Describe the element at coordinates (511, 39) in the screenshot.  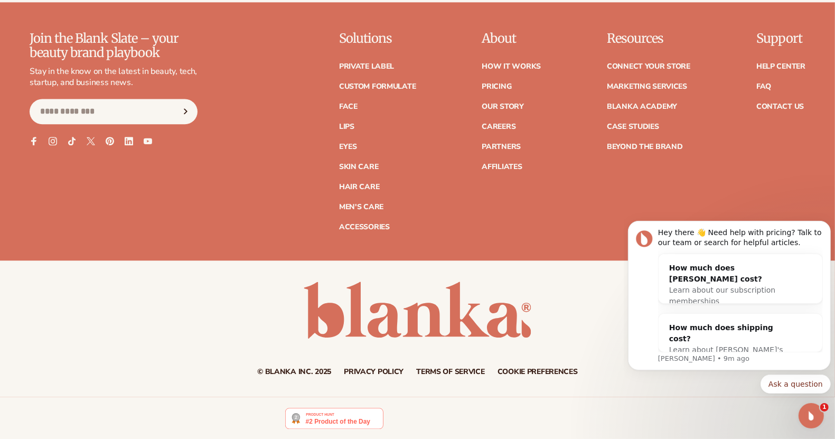
I see `p: About` at that location.